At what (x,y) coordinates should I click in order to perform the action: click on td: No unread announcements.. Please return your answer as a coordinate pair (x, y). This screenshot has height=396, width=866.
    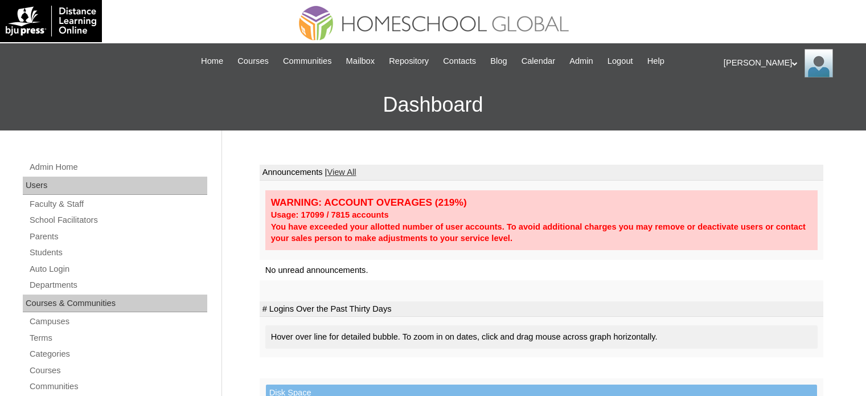
    Looking at the image, I should click on (541, 270).